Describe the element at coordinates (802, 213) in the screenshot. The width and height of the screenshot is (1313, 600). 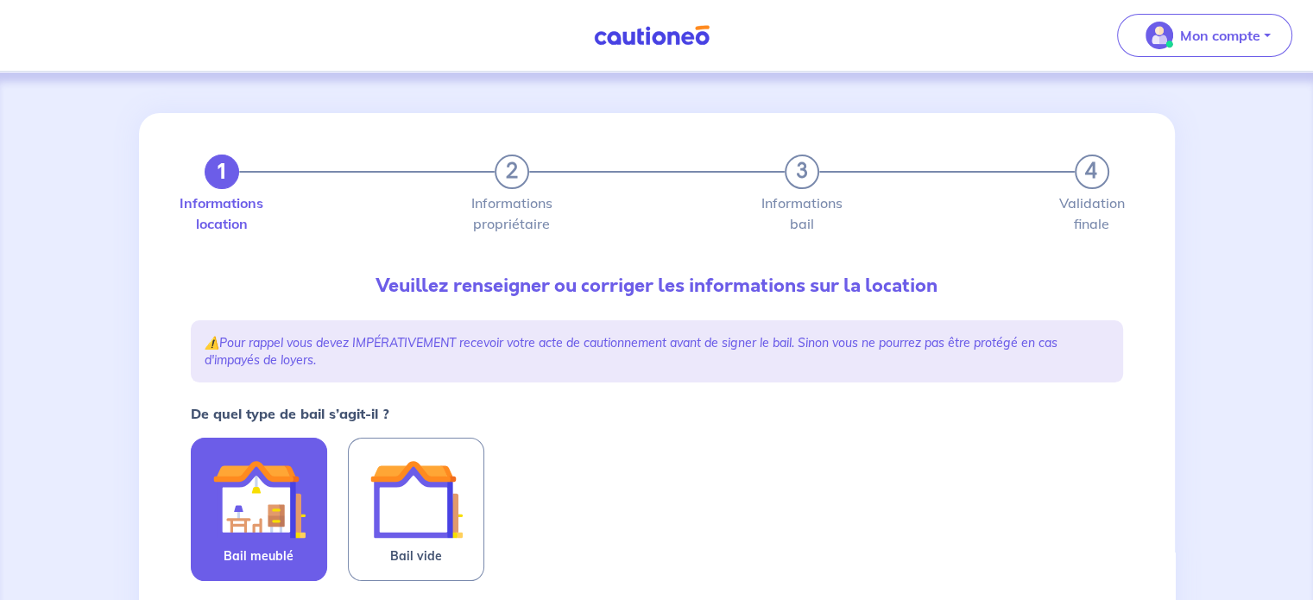
I see `label: Informations bail` at that location.